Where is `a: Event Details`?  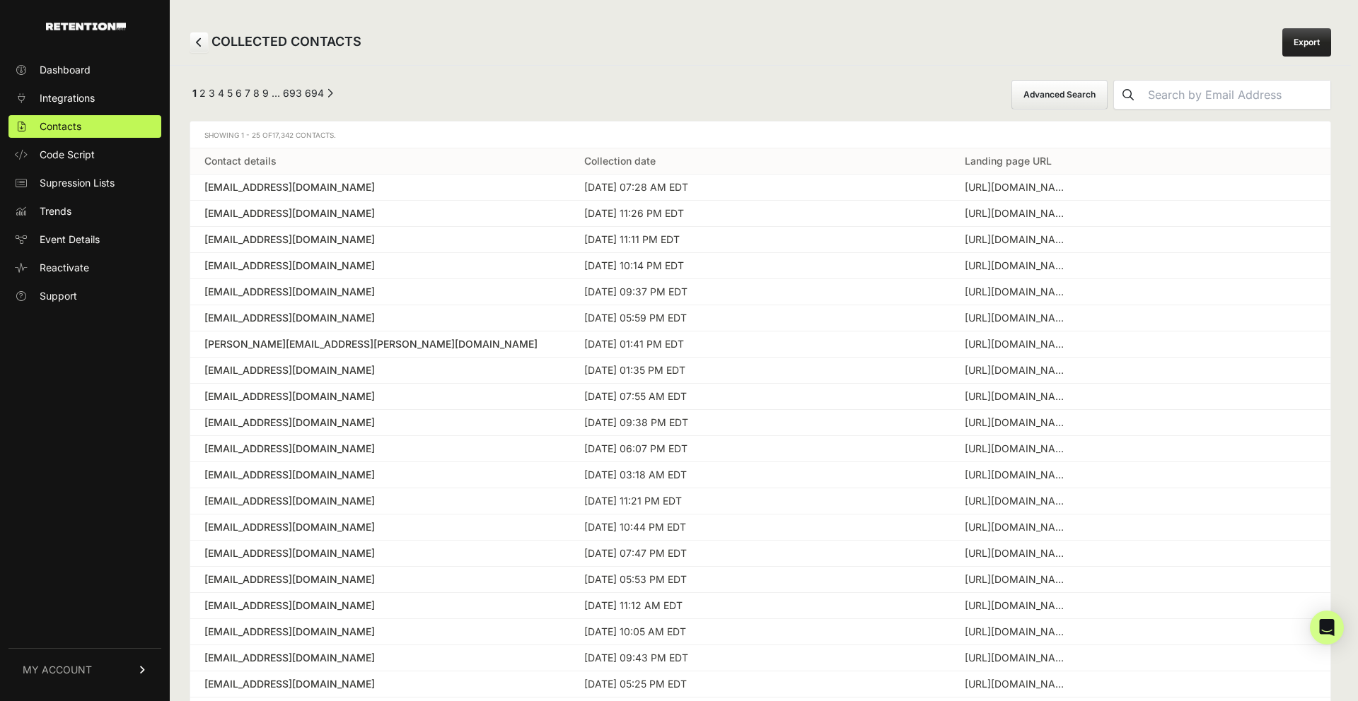 a: Event Details is located at coordinates (85, 240).